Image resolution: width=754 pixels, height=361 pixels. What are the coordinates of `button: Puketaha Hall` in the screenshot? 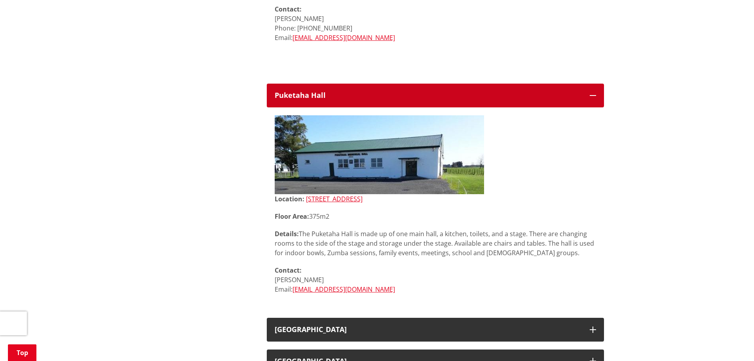 It's located at (436, 95).